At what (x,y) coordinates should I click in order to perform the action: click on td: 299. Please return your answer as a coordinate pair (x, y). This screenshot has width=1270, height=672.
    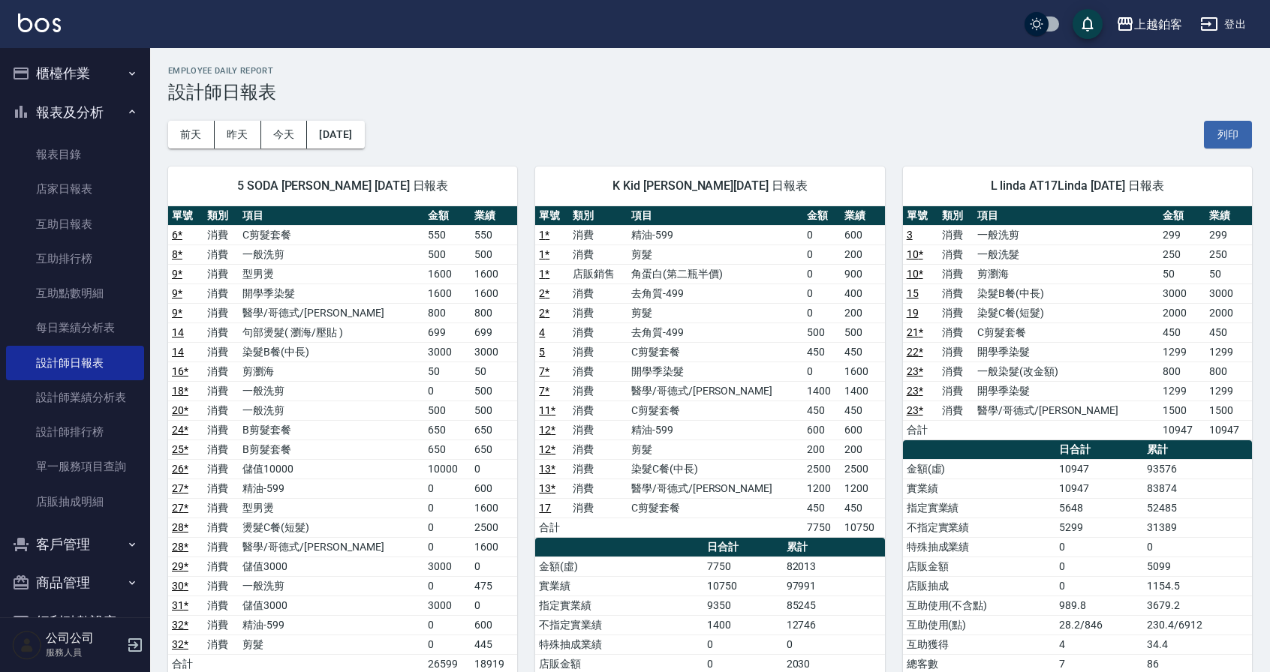
    Looking at the image, I should click on (1182, 235).